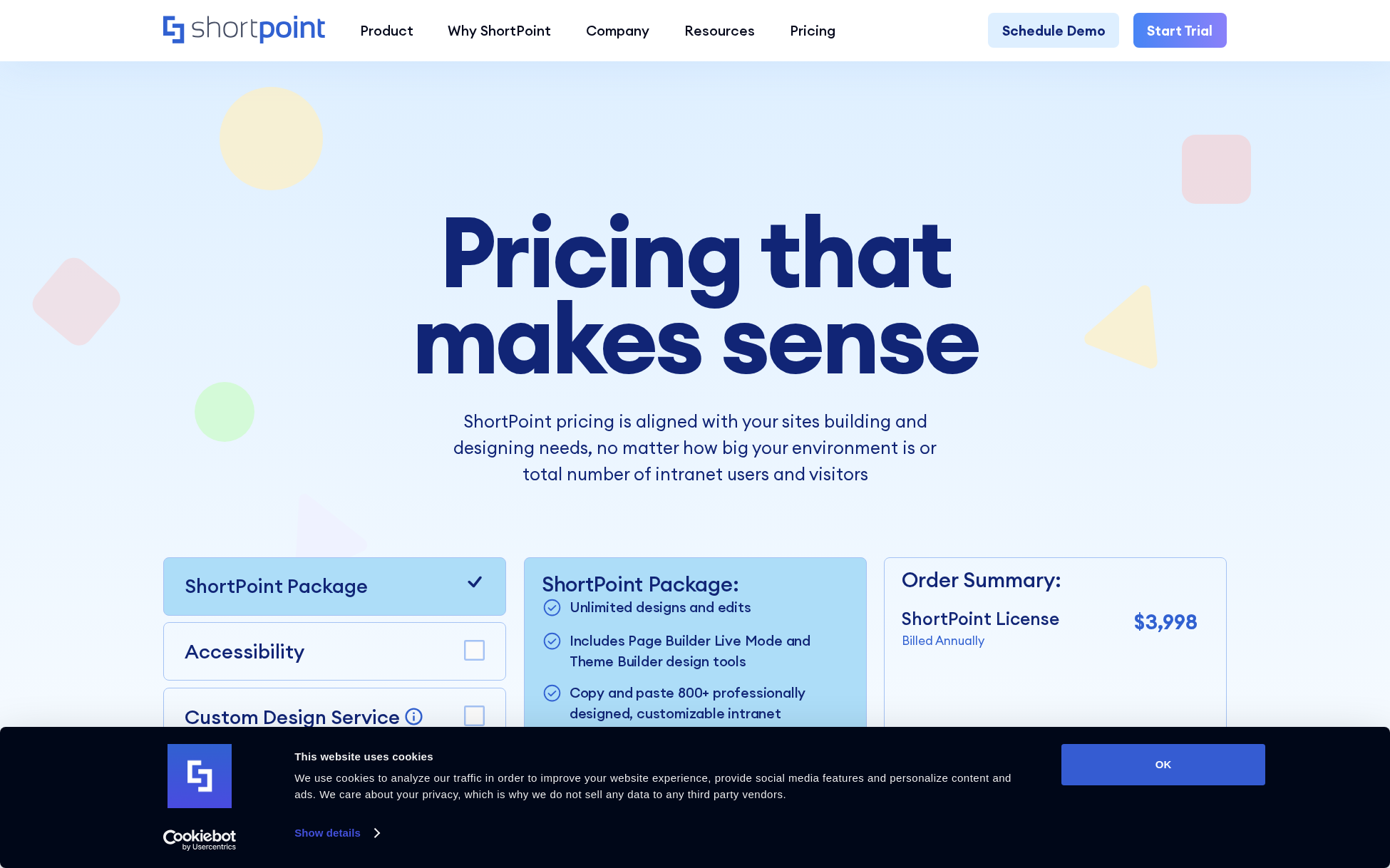 This screenshot has height=868, width=1390. What do you see at coordinates (1049, 580) in the screenshot?
I see `p: Order Summary:` at bounding box center [1049, 580].